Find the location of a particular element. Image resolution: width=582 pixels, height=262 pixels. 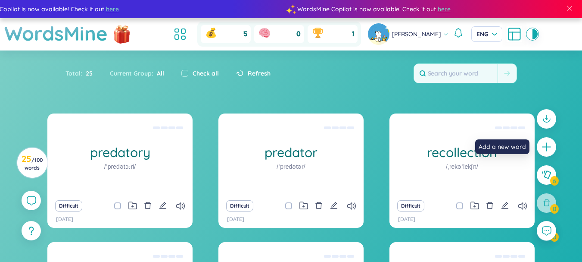

span: 25 is located at coordinates (87, 73).